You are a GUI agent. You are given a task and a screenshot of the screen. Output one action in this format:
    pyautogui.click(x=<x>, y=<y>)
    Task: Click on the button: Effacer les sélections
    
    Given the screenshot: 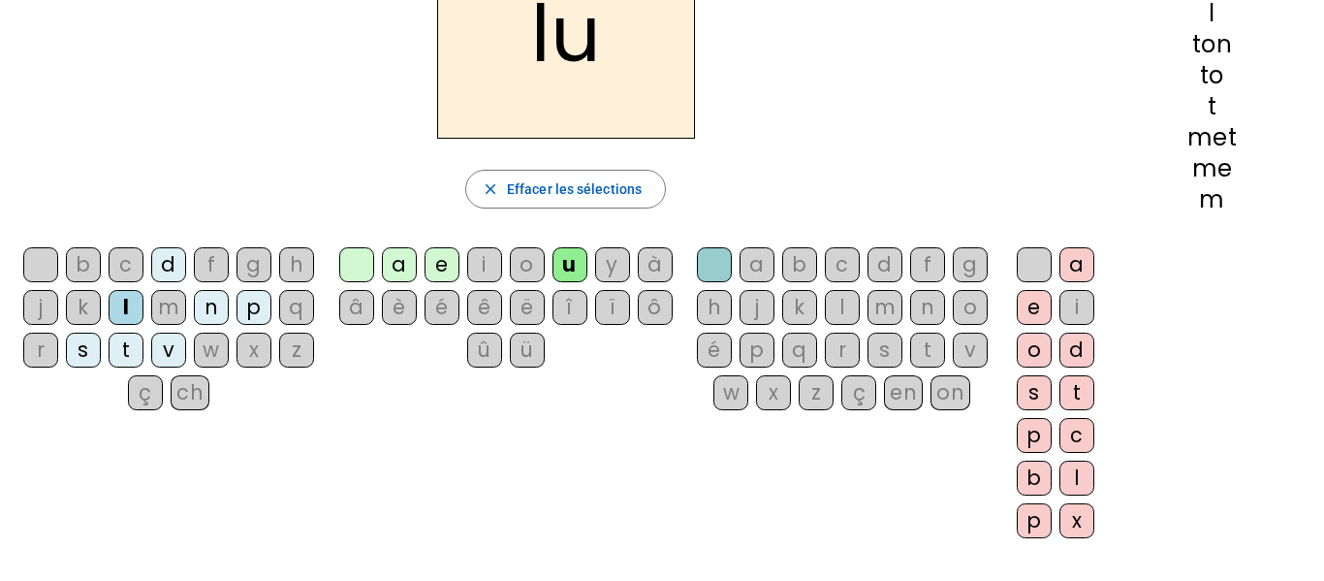 What is the action you would take?
    pyautogui.click(x=565, y=189)
    